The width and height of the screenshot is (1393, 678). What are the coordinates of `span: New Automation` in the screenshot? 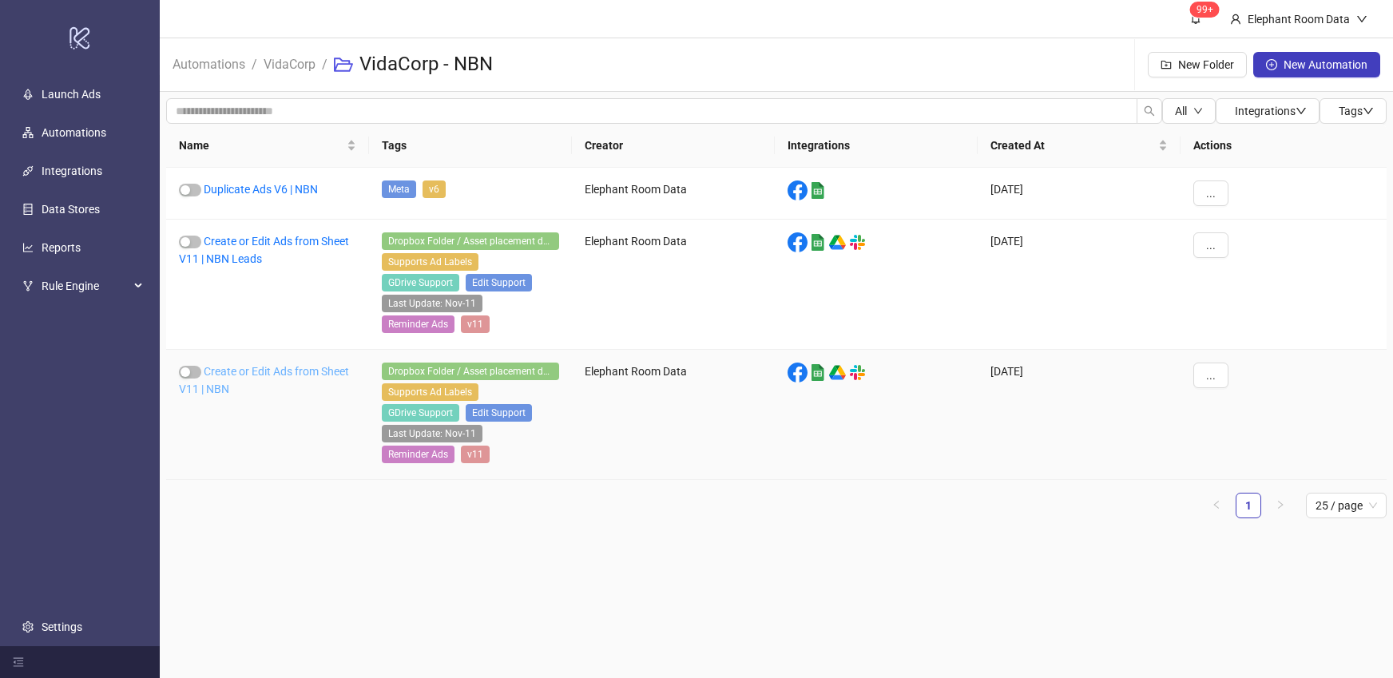 It's located at (1325, 65).